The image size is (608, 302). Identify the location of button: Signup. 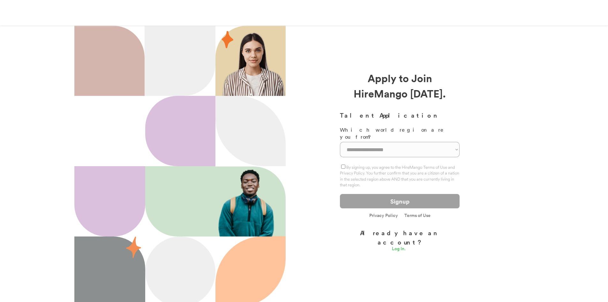
(399, 201).